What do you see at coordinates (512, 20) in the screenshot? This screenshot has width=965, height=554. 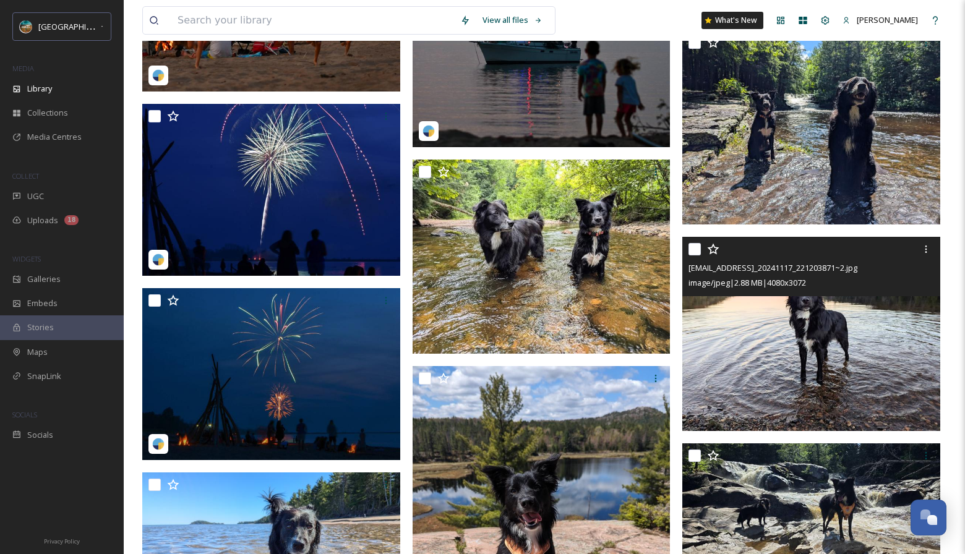 I see `a: View all files` at bounding box center [512, 20].